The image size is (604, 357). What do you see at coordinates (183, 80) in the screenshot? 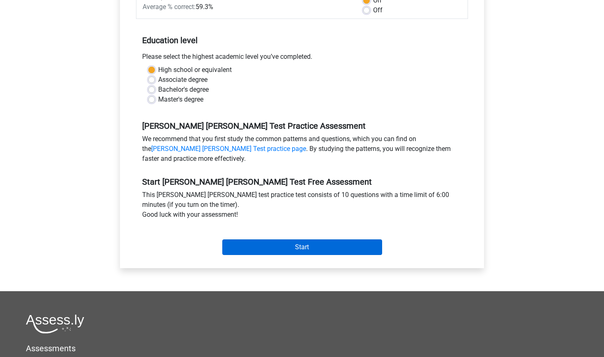
I see `label: Associate degree` at bounding box center [183, 80].